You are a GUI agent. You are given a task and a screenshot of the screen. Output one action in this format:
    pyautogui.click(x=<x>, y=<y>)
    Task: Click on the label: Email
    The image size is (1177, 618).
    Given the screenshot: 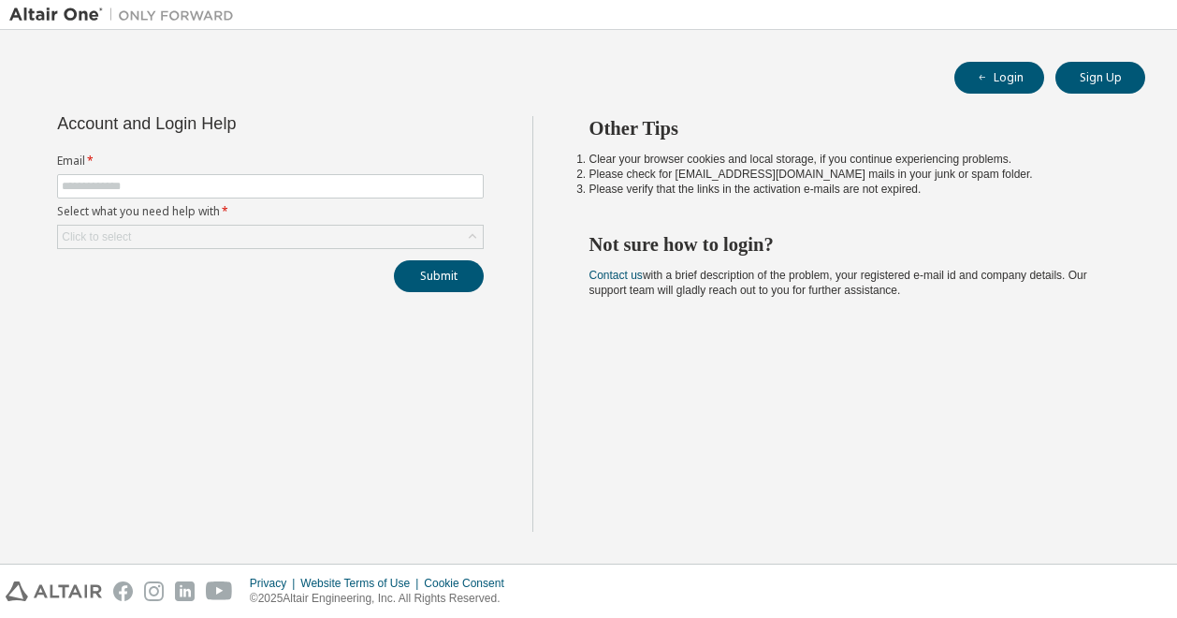 What is the action you would take?
    pyautogui.click(x=270, y=161)
    